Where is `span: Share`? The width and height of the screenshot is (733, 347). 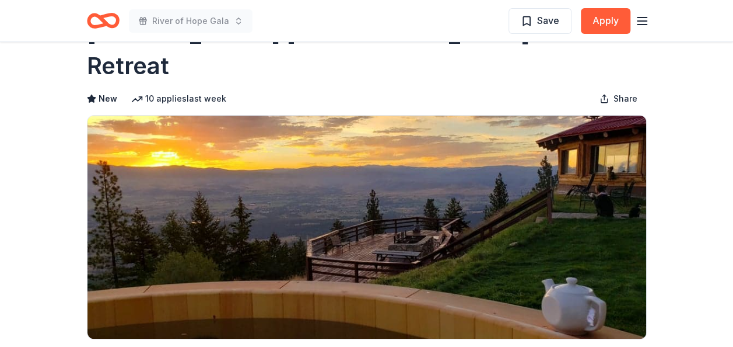 span: Share is located at coordinates (626, 99).